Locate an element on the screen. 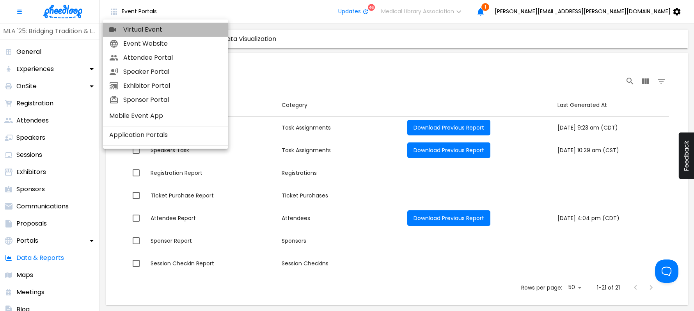  div: Mobile Event App is located at coordinates (166, 117).